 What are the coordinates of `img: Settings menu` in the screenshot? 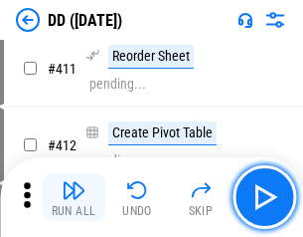 It's located at (276, 20).